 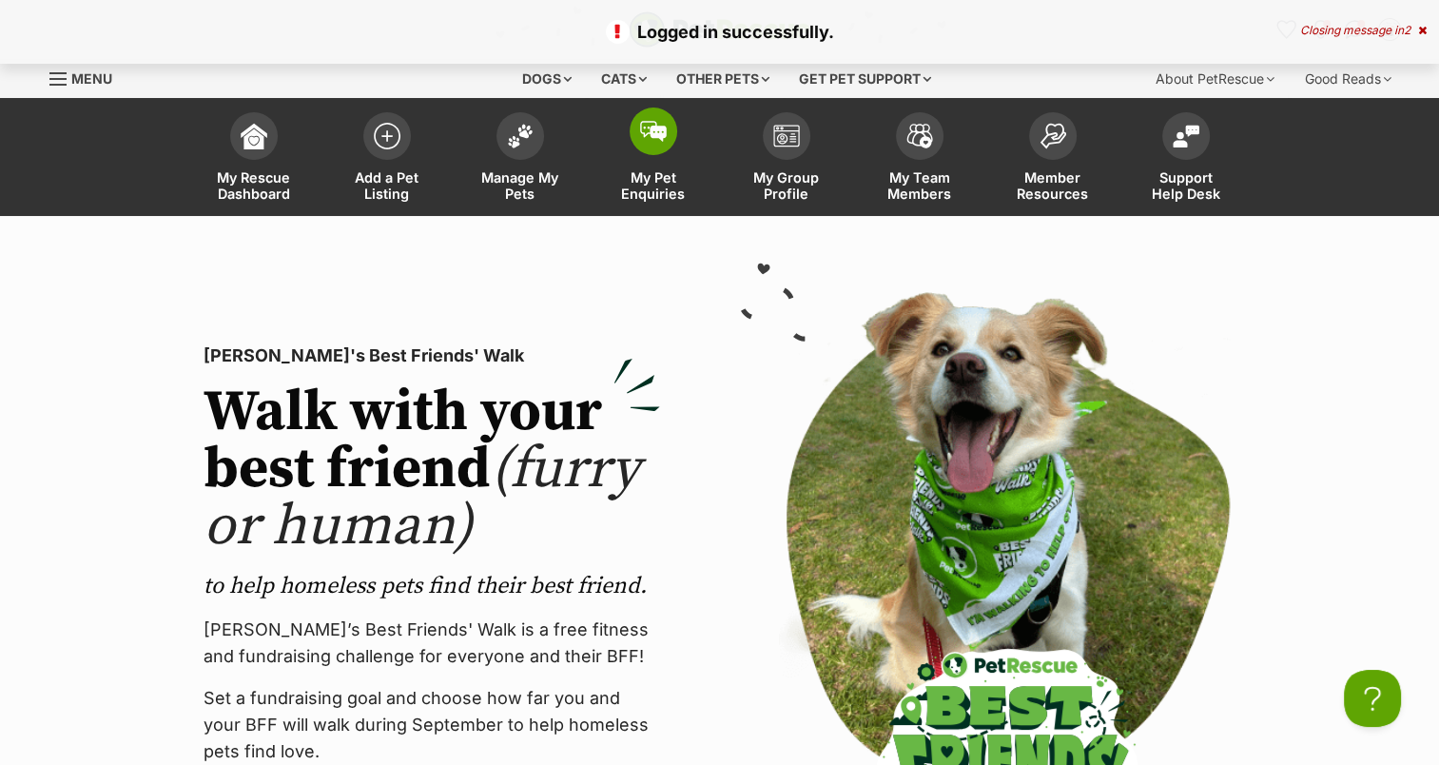 What do you see at coordinates (254, 136) in the screenshot?
I see `img: dashboard-icon-eb2f2d2d3e046f16d808141f083e7271f6b2e854fb5c12c21221c1fb7104beca.svg` at bounding box center [254, 136].